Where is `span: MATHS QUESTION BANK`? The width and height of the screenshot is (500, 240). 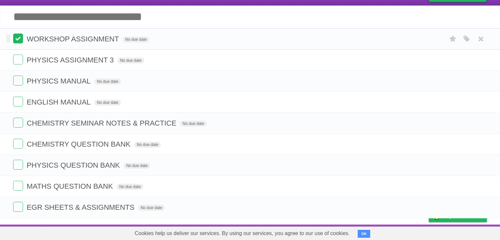 span: MATHS QUESTION BANK is located at coordinates (70, 186).